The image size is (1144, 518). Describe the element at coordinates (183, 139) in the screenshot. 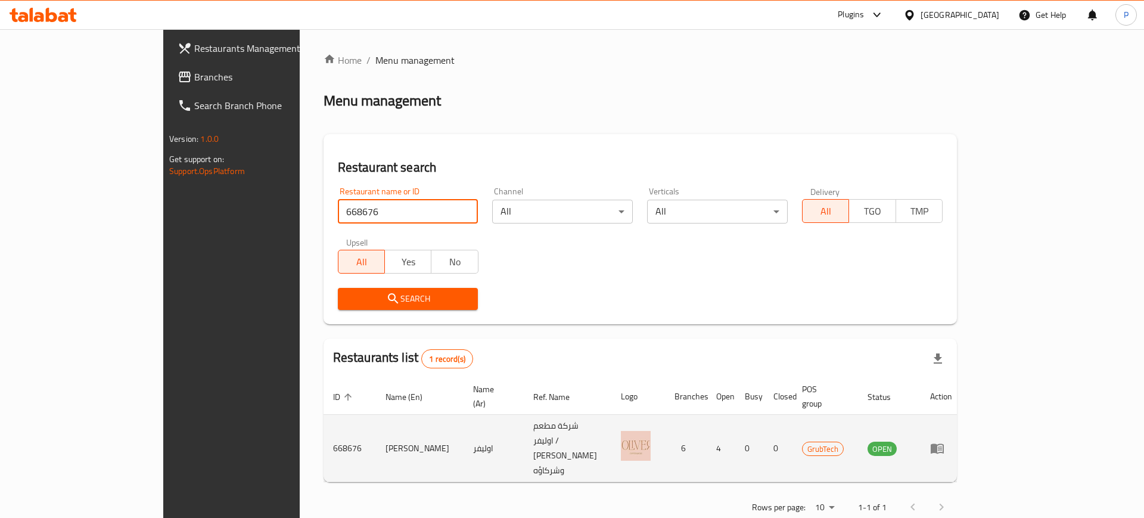

I see `span: Version:` at that location.